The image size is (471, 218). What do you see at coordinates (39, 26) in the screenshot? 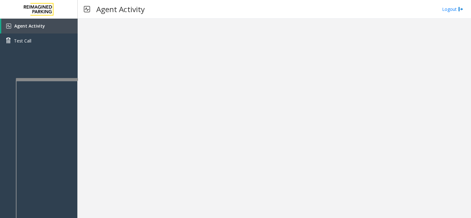
I see `a: Agent Activity` at bounding box center [39, 26].